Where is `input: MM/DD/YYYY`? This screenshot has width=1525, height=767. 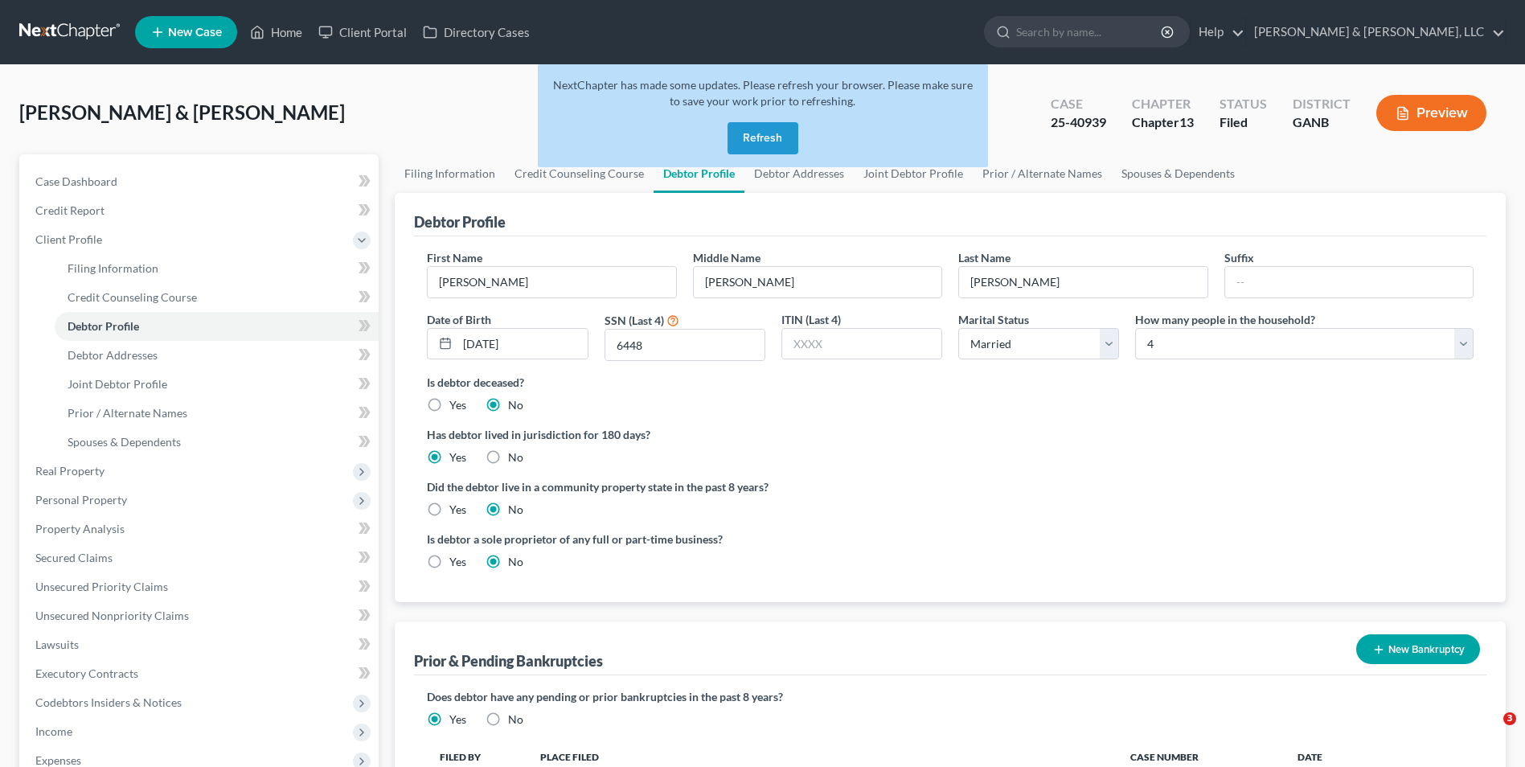
input: MM/DD/YYYY is located at coordinates (522, 344).